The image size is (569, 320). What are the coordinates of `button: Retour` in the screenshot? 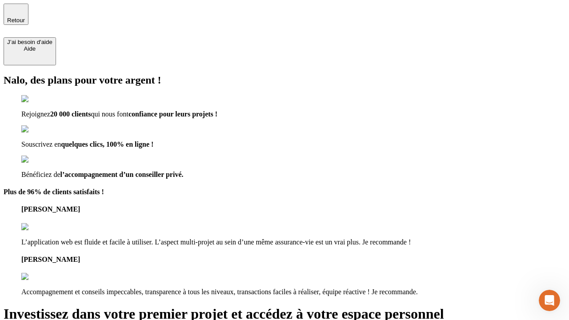 It's located at (16, 14).